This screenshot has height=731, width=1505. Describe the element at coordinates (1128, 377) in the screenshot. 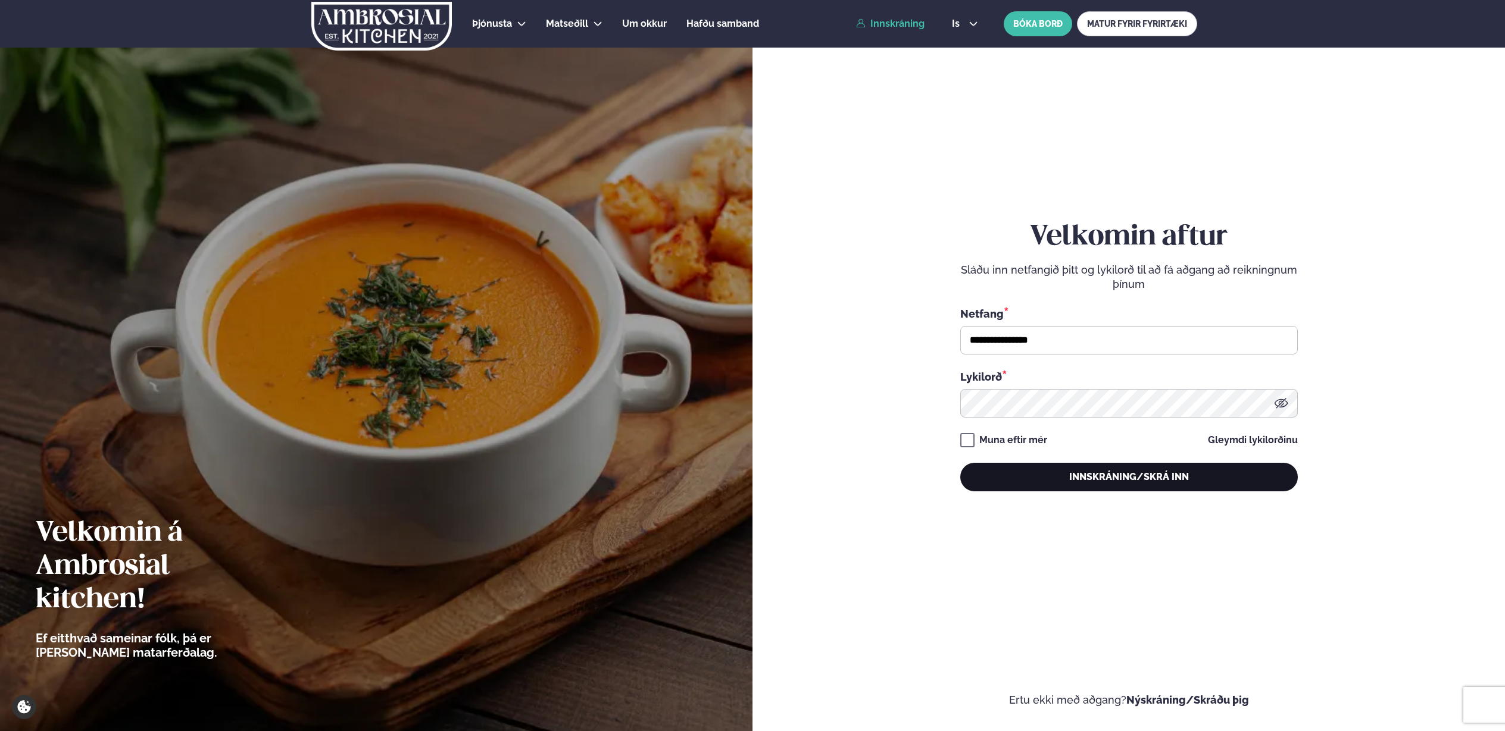

I see `div: Lykilorð` at that location.